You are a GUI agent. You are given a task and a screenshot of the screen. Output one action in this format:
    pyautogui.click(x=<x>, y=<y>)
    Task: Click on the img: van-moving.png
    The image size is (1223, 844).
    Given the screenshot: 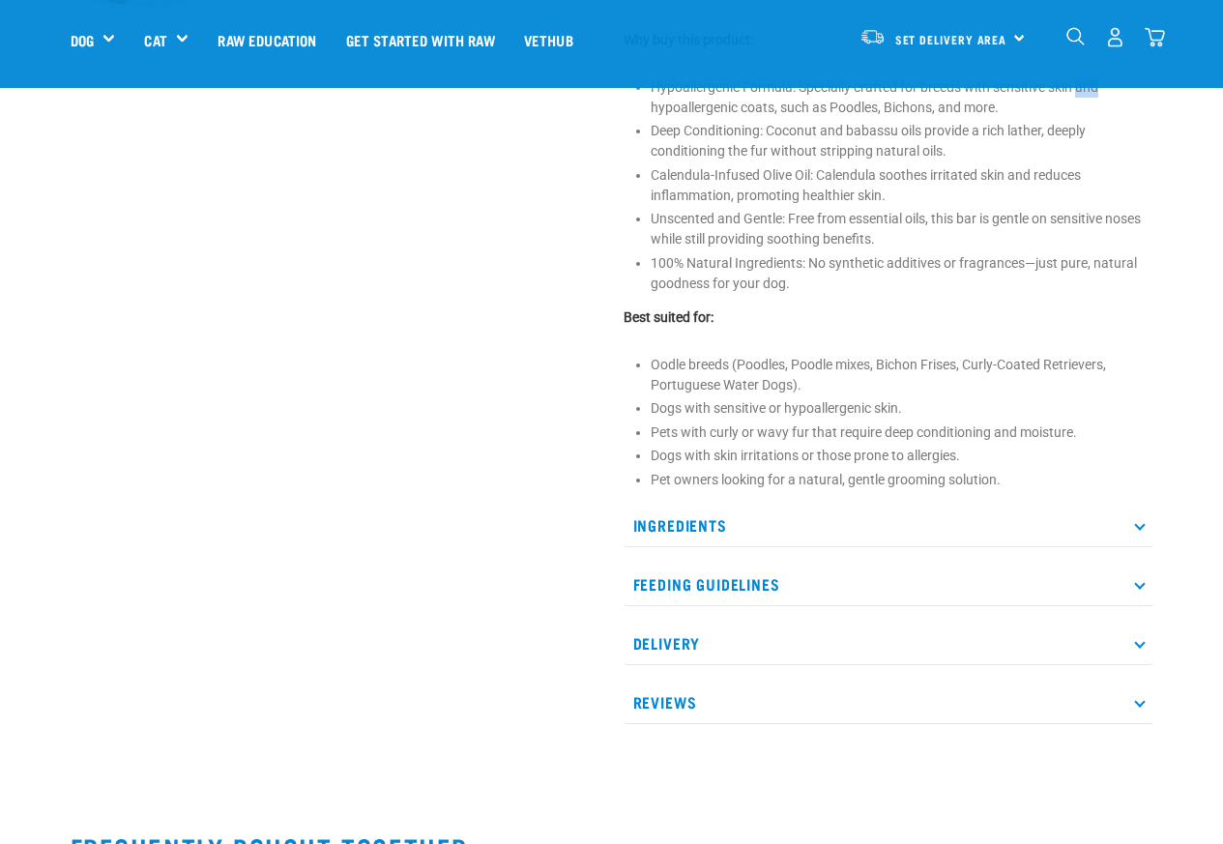 What is the action you would take?
    pyautogui.click(x=872, y=37)
    